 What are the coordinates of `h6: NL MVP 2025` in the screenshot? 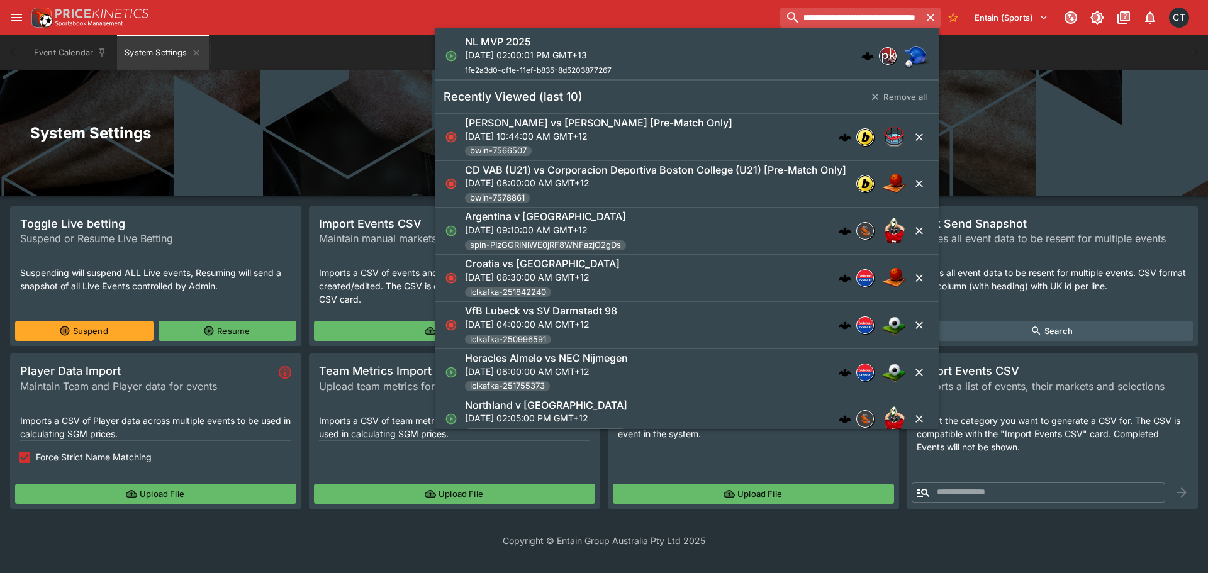 It's located at (498, 42).